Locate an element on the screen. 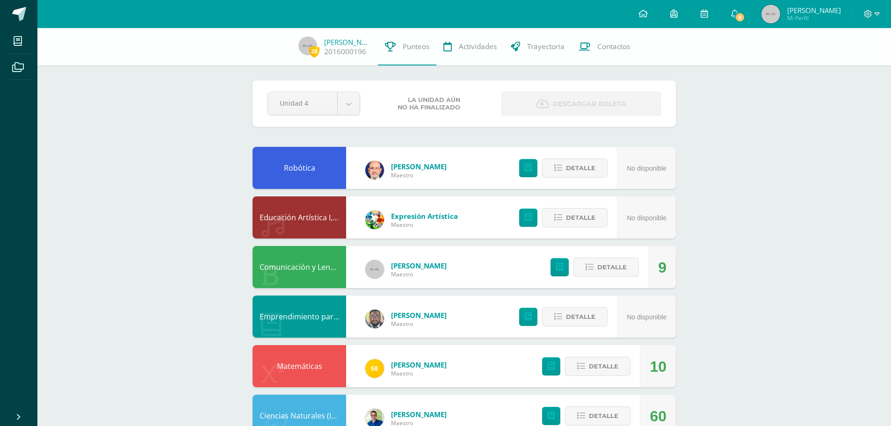  div: Robótica is located at coordinates (299, 168).